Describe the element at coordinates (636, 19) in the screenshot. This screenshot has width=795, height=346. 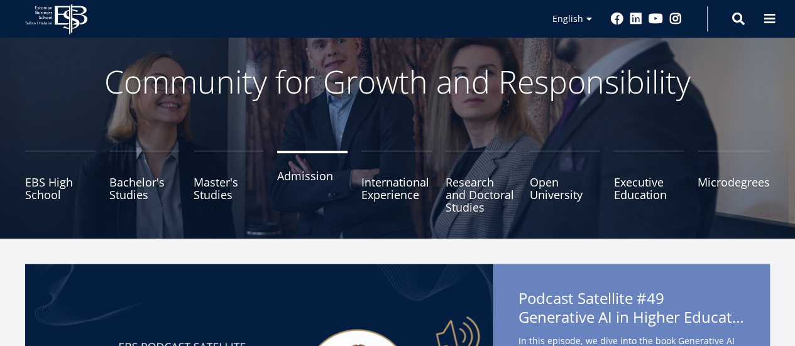
I see `a: Linkedin` at that location.